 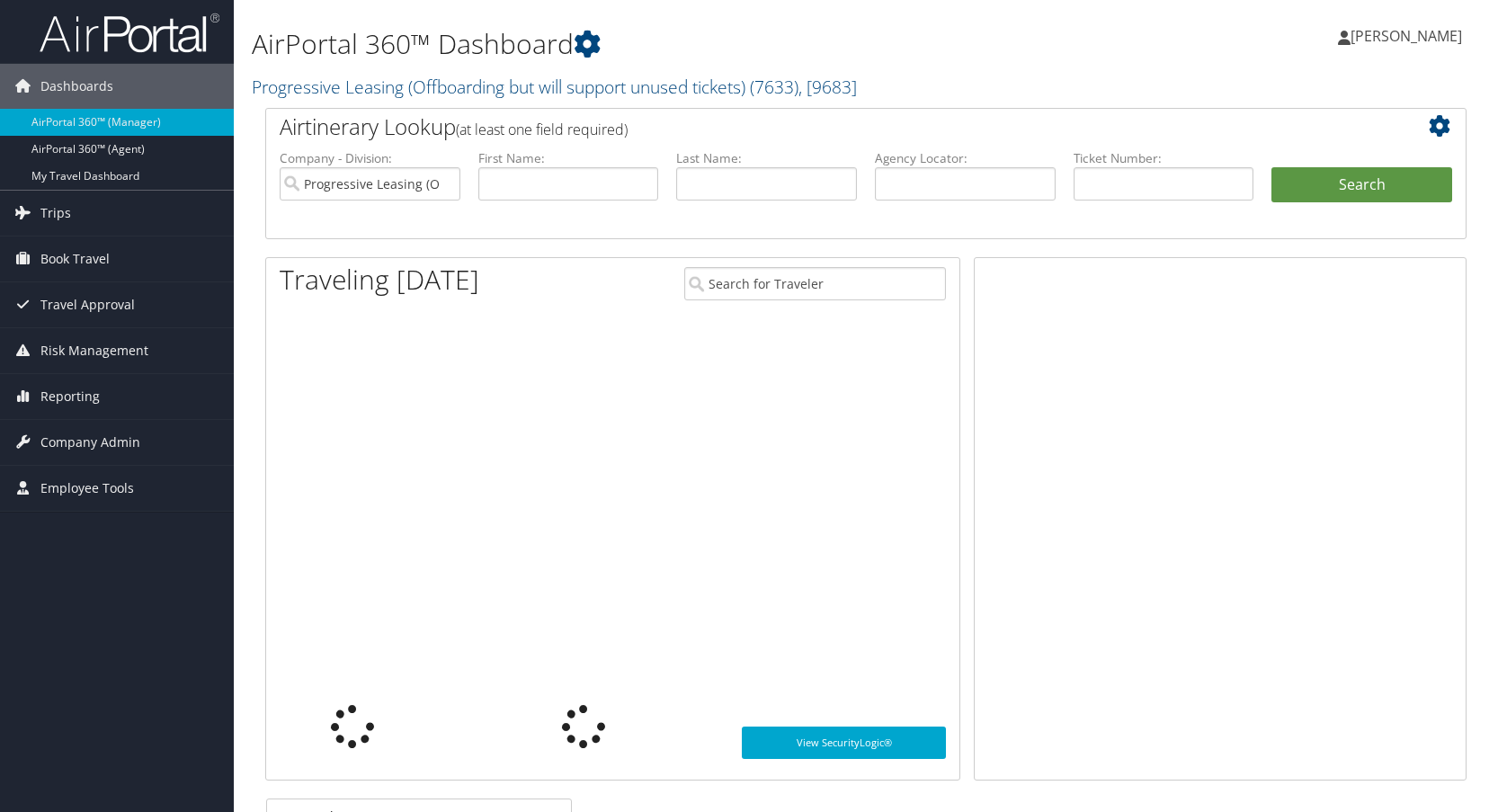 What do you see at coordinates (766, 158) in the screenshot?
I see `label: Last Name:` at bounding box center [766, 158].